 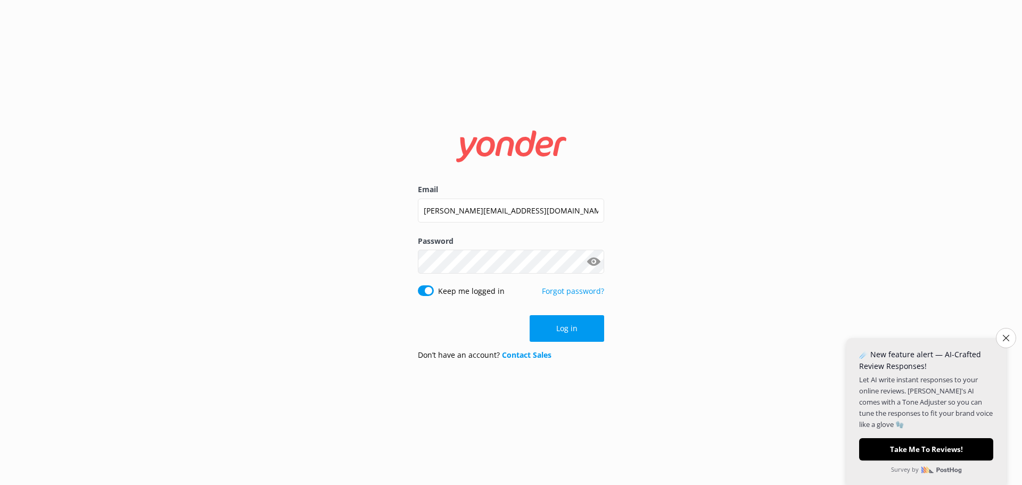 I want to click on button: Log in, so click(x=567, y=329).